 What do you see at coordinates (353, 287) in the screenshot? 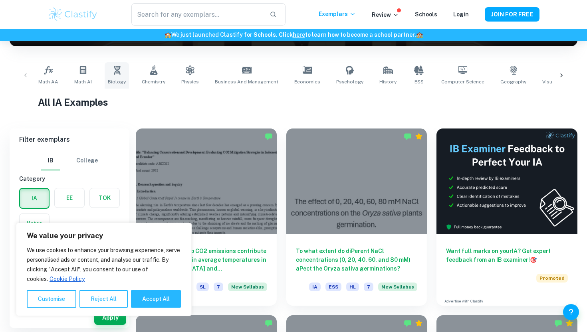
I see `span: HL` at bounding box center [353, 287].